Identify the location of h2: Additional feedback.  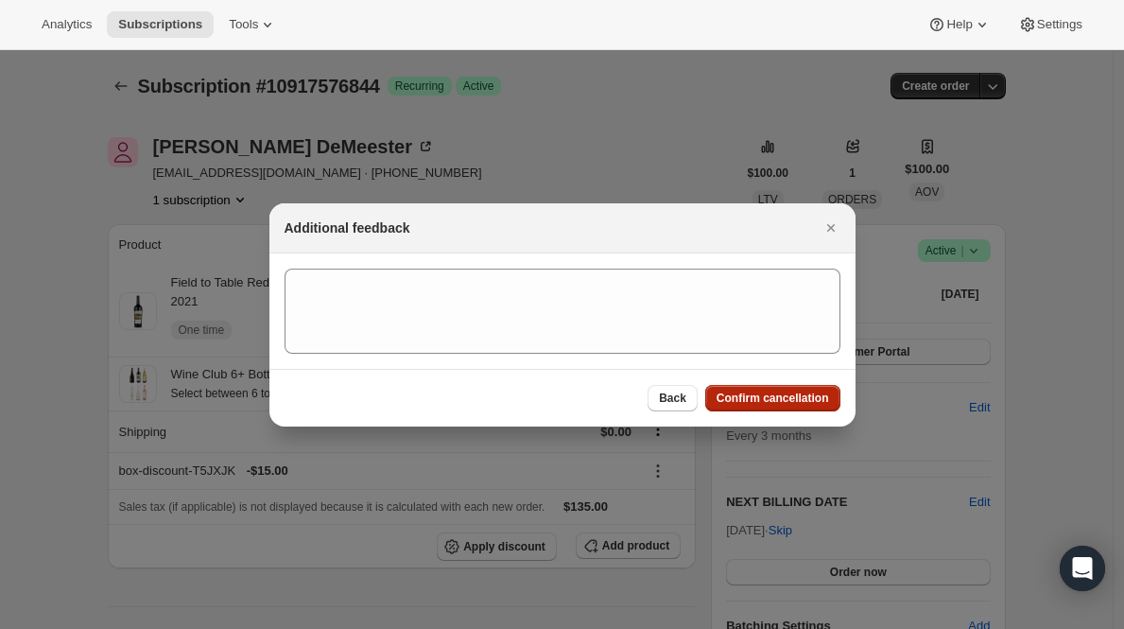
(347, 228).